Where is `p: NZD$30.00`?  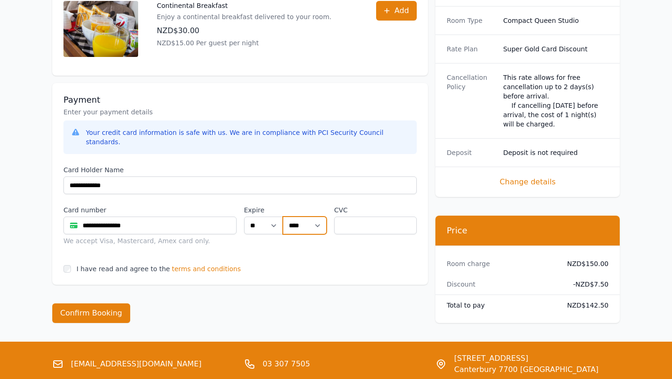 p: NZD$30.00 is located at coordinates (244, 31).